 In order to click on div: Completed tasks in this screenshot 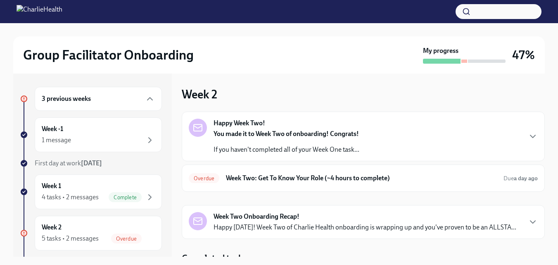, I will do `click(363, 258)`.